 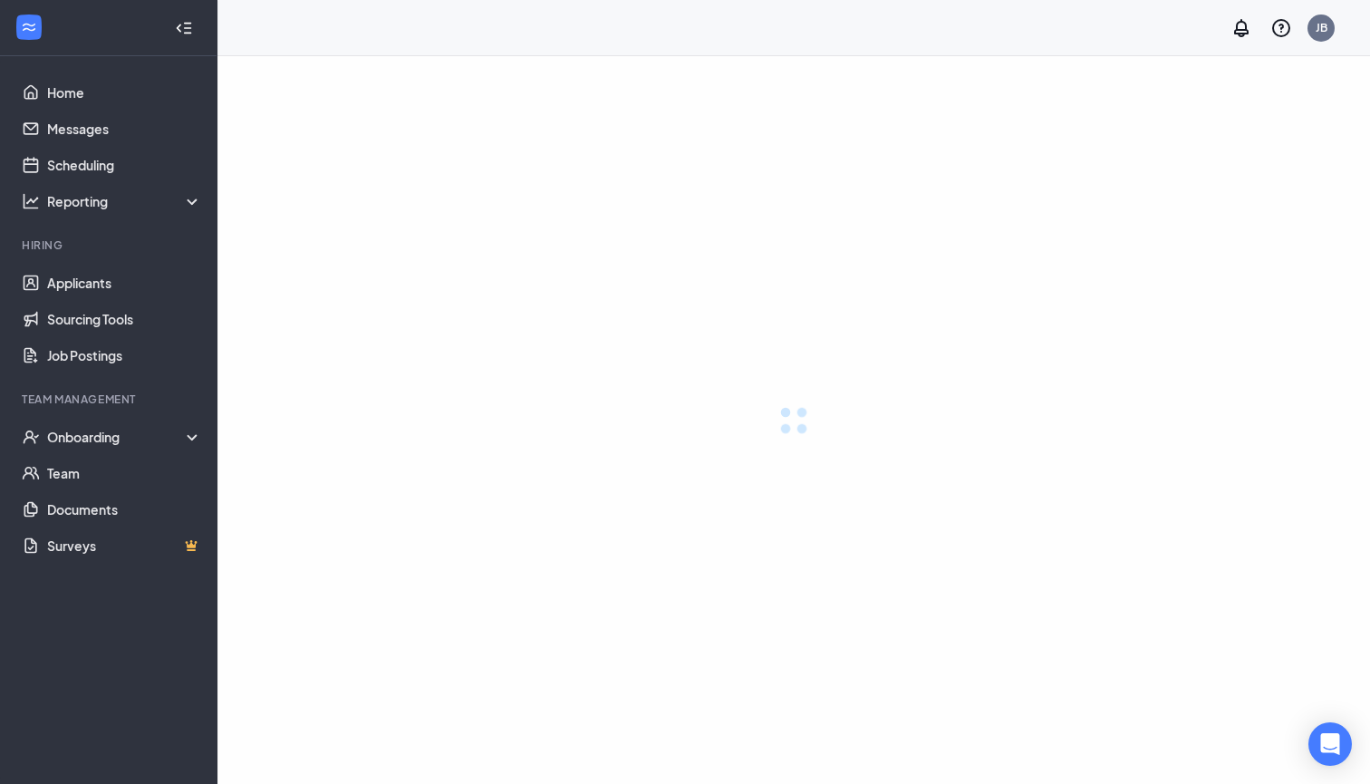 I want to click on svg: Collapse, so click(x=184, y=28).